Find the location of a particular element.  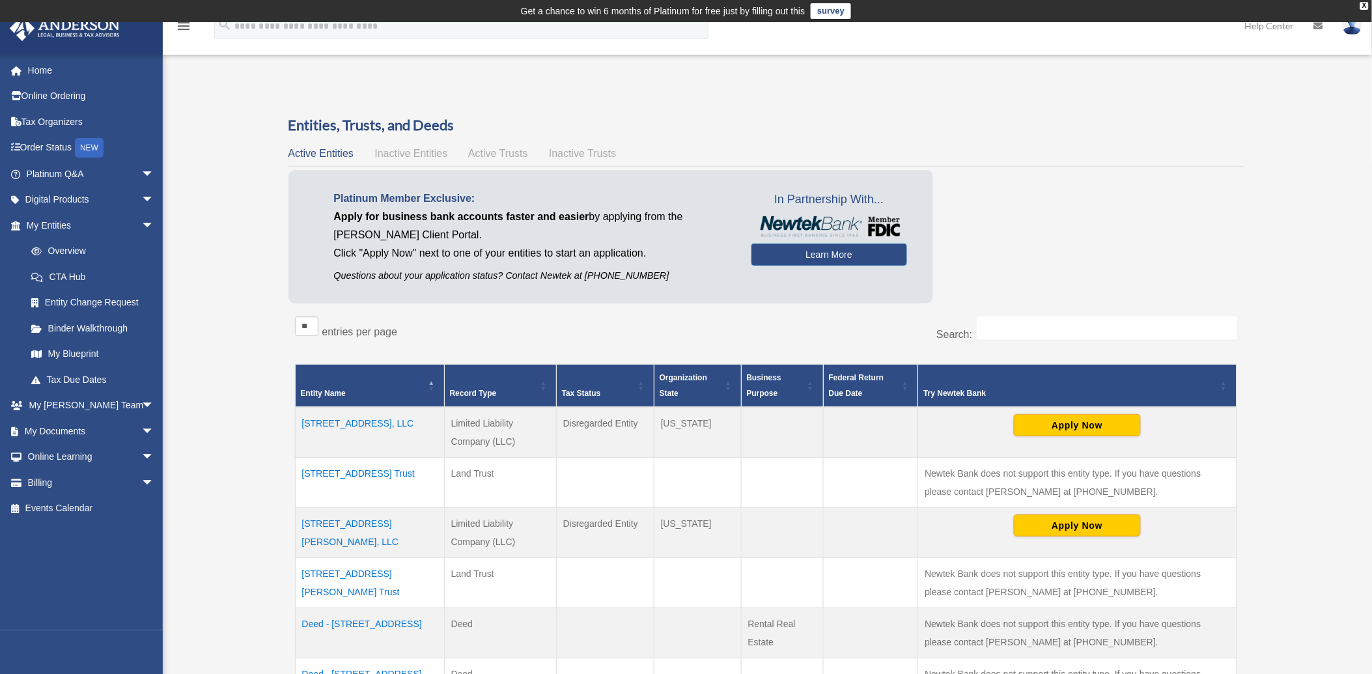

img: User Pic is located at coordinates (1352, 25).